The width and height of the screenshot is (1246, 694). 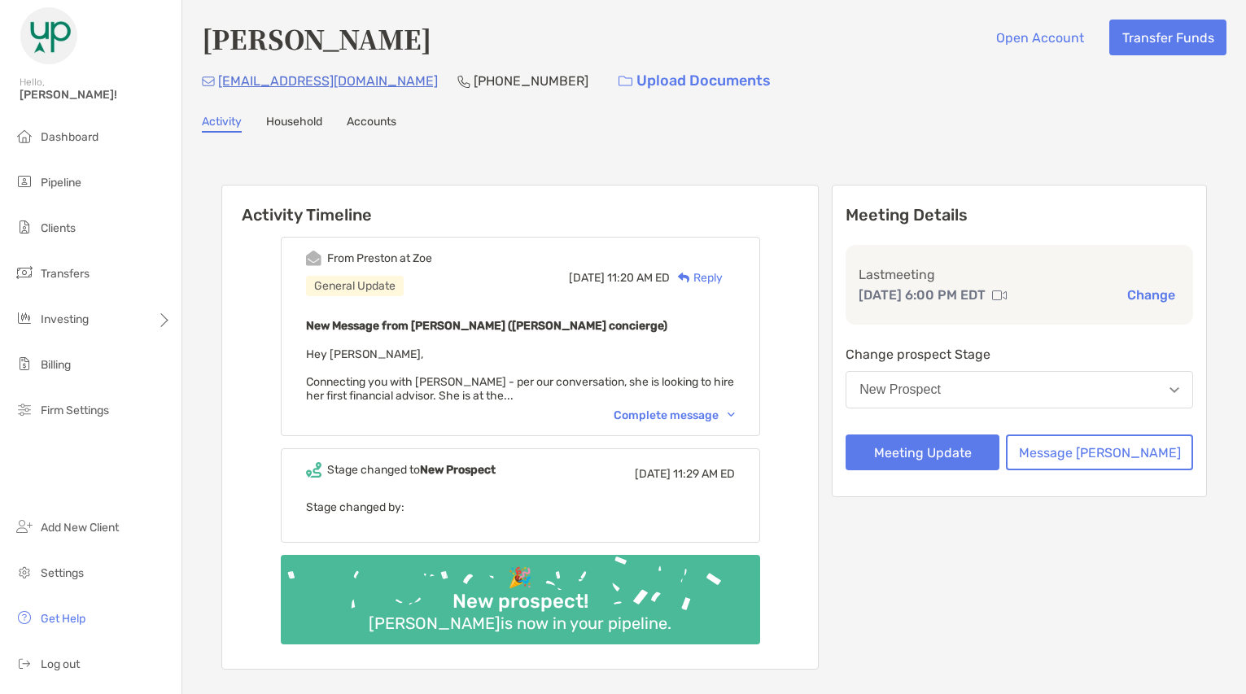 What do you see at coordinates (1174, 390) in the screenshot?
I see `img: Open dropdown arrow` at bounding box center [1174, 390].